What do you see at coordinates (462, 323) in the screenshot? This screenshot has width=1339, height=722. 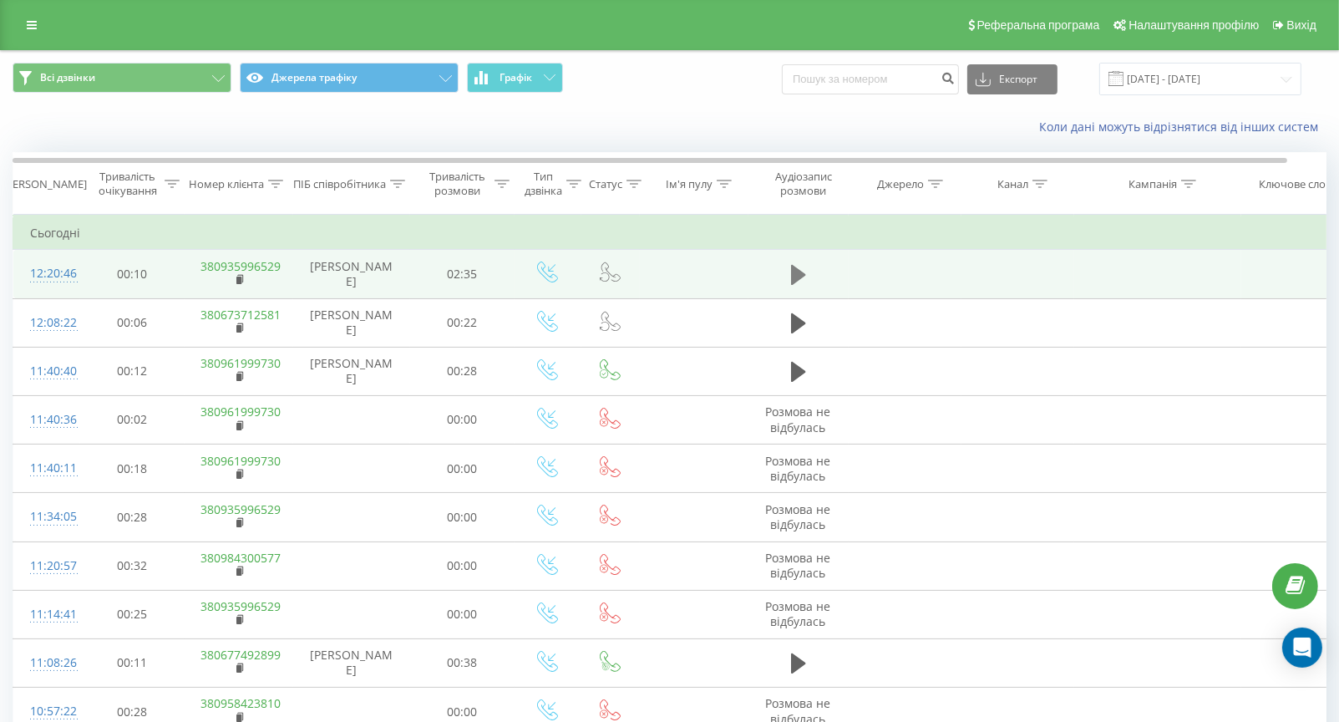 I see `td: 00:22` at bounding box center [462, 323].